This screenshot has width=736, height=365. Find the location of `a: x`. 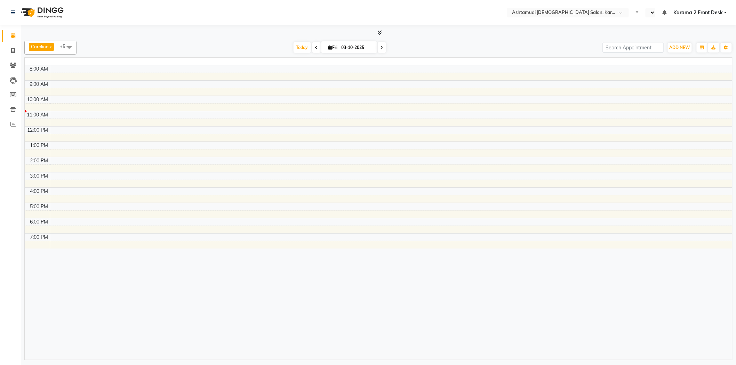

a: x is located at coordinates (50, 47).